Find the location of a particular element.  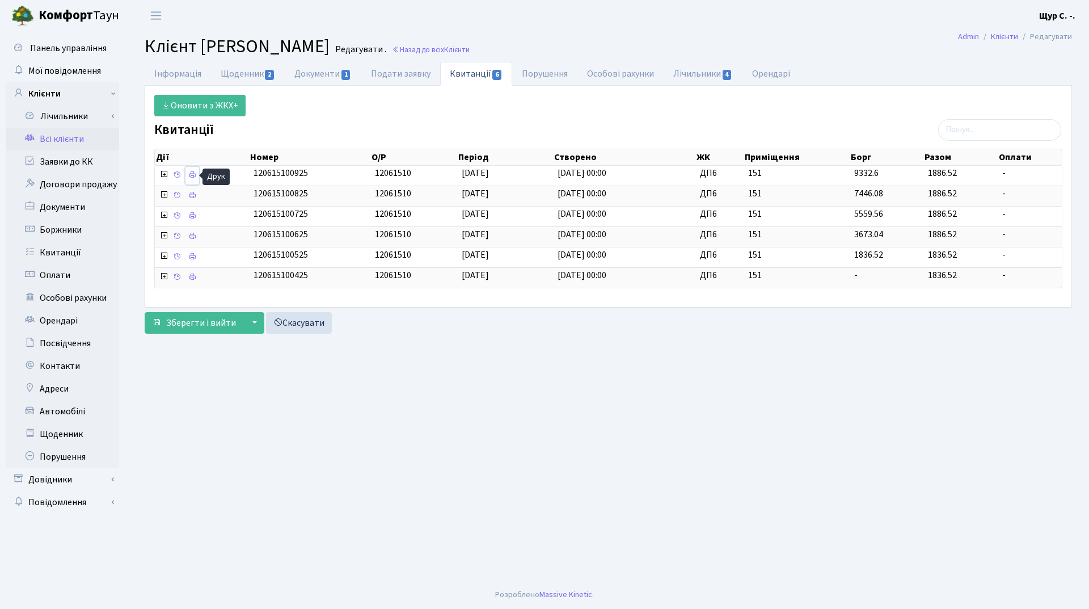

a: Massive Kinetic is located at coordinates (566, 594).